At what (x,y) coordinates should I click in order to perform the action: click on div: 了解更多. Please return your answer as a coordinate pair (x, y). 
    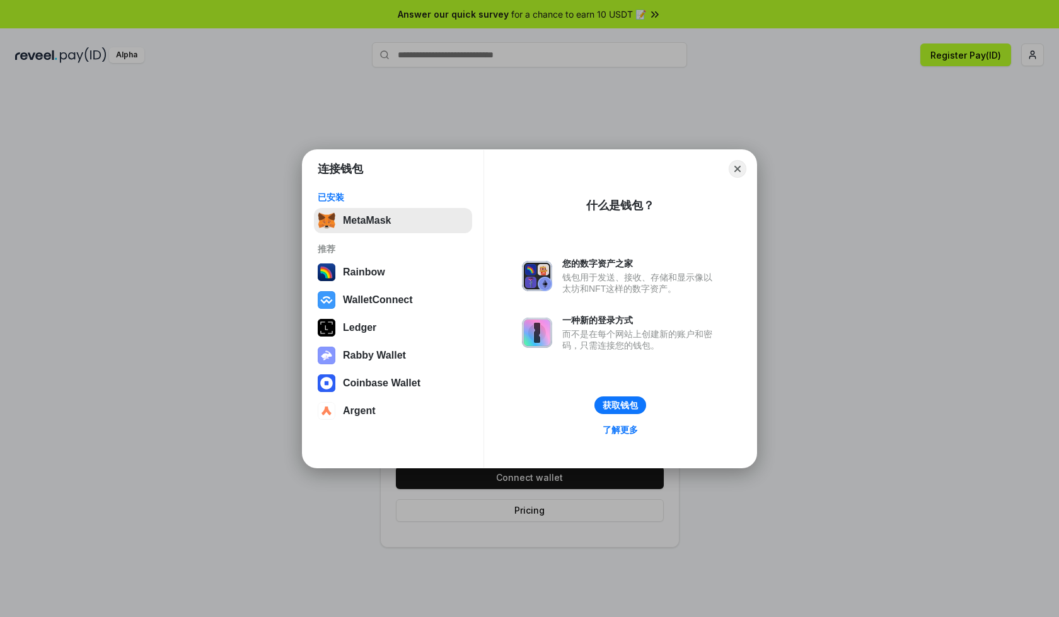
    Looking at the image, I should click on (620, 430).